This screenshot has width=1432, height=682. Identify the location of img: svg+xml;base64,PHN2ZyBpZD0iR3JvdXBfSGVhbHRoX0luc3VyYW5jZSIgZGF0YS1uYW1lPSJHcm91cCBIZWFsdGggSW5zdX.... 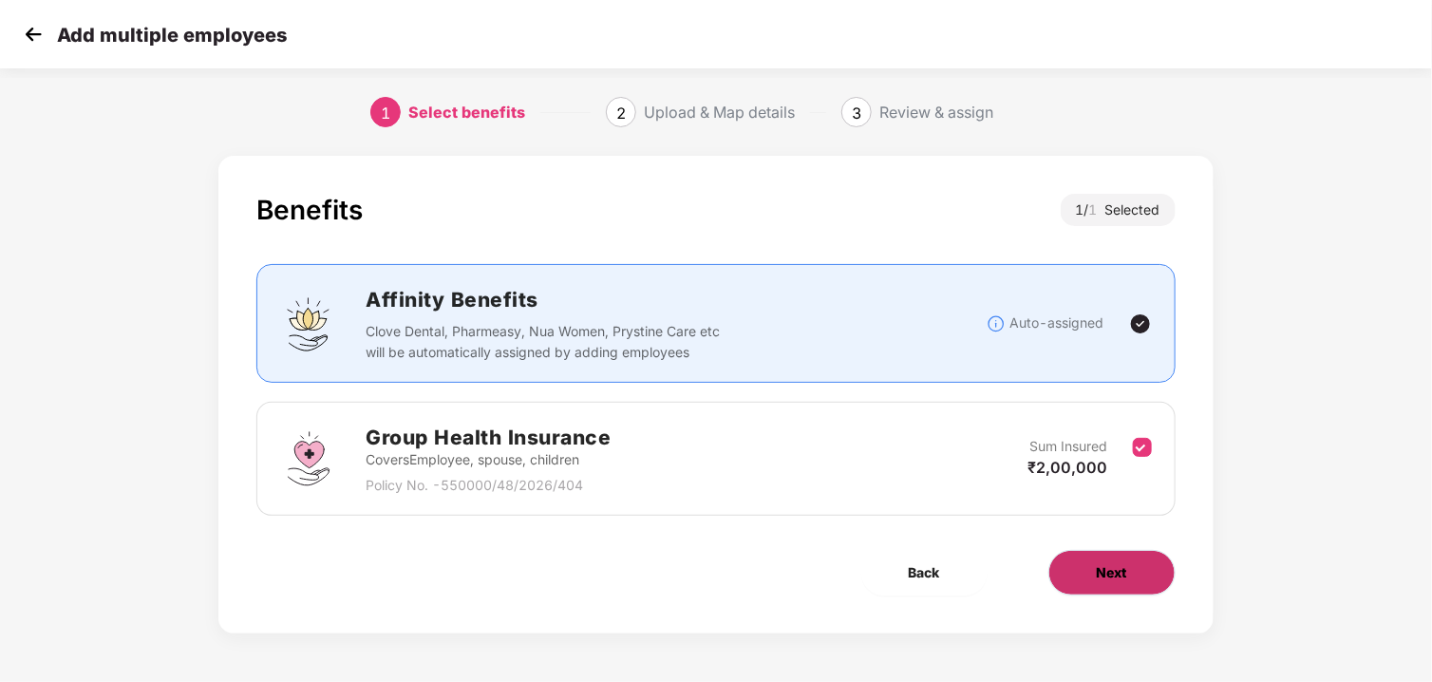
(309, 459).